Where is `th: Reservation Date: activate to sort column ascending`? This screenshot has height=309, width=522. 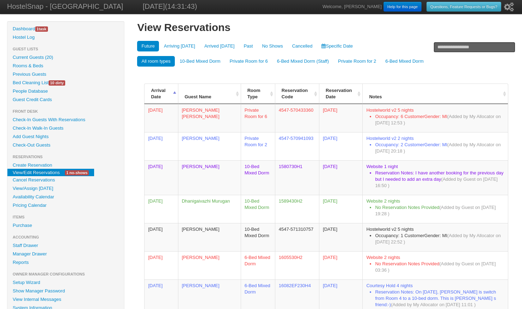 th: Reservation Date: activate to sort column ascending is located at coordinates (341, 94).